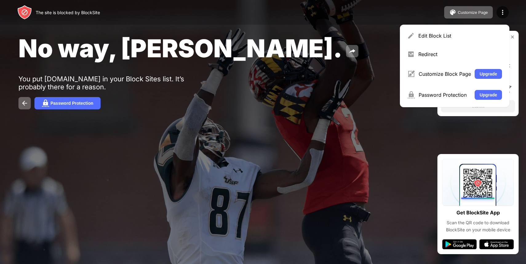 The height and width of the screenshot is (264, 526). I want to click on img: back.svg, so click(25, 103).